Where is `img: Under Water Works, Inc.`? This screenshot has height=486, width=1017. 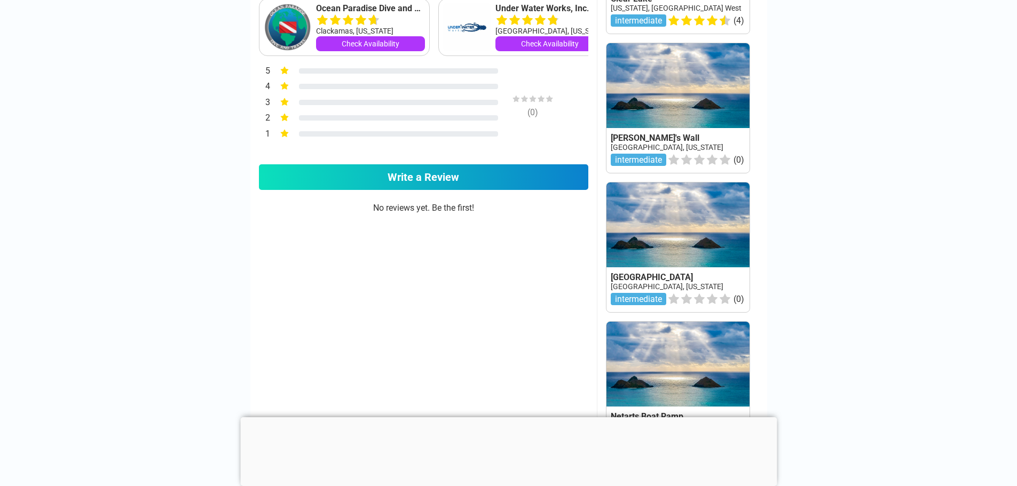 img: Under Water Works, Inc. is located at coordinates (467, 27).